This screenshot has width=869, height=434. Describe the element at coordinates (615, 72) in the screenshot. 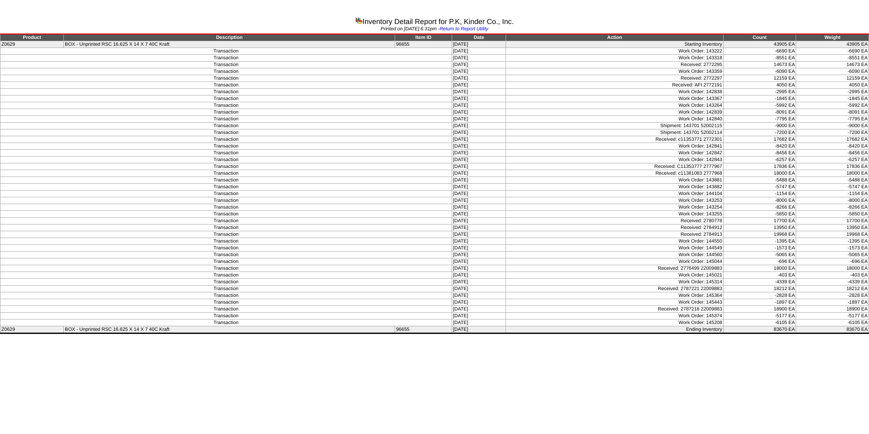

I see `td: Work Order: 143359` at that location.